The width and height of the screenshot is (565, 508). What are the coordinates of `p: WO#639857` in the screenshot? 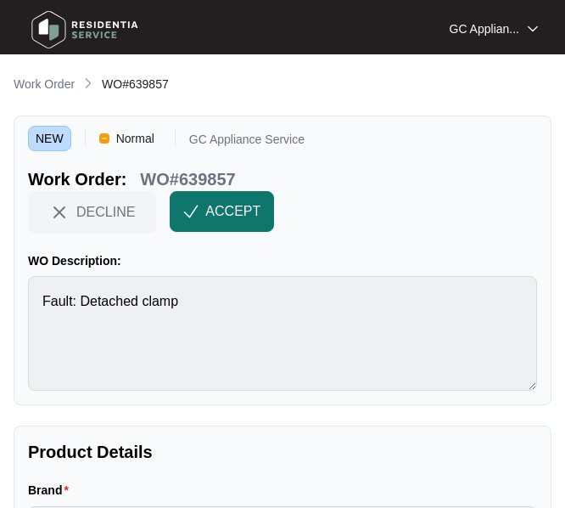 It's located at (188, 179).